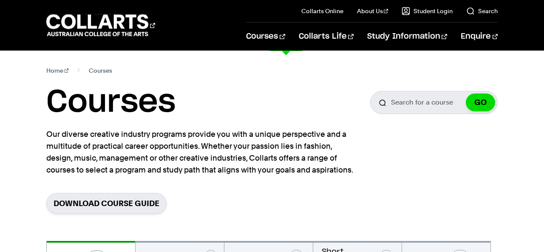 This screenshot has height=252, width=544. I want to click on a: Study Information, so click(407, 37).